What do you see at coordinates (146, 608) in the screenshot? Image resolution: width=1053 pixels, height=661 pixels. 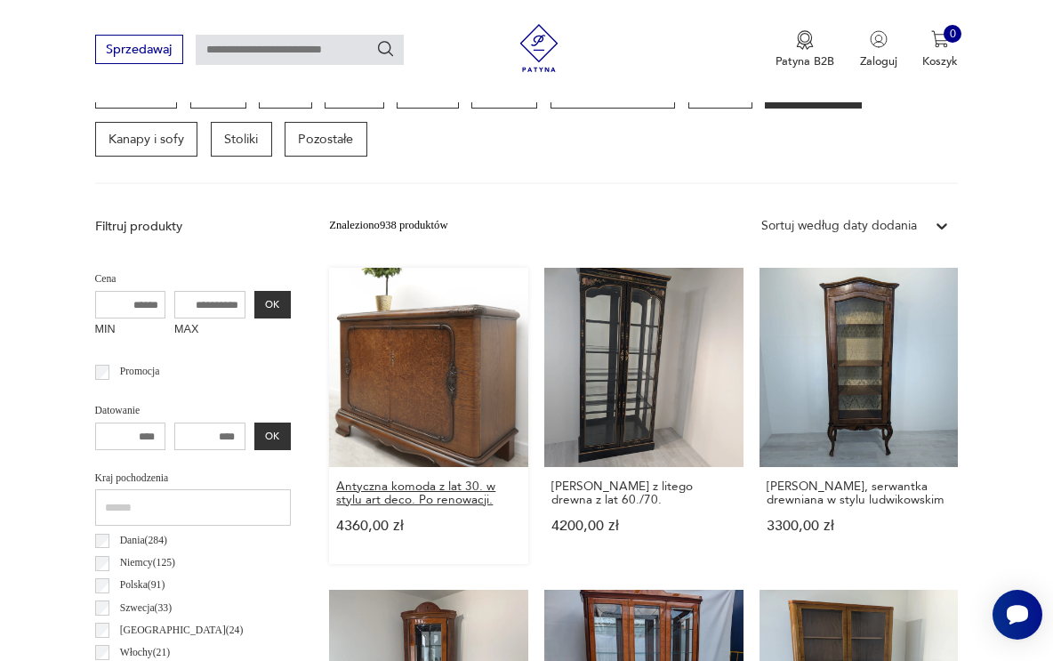 I see `p: Szwecja ( 33 )` at bounding box center [146, 608].